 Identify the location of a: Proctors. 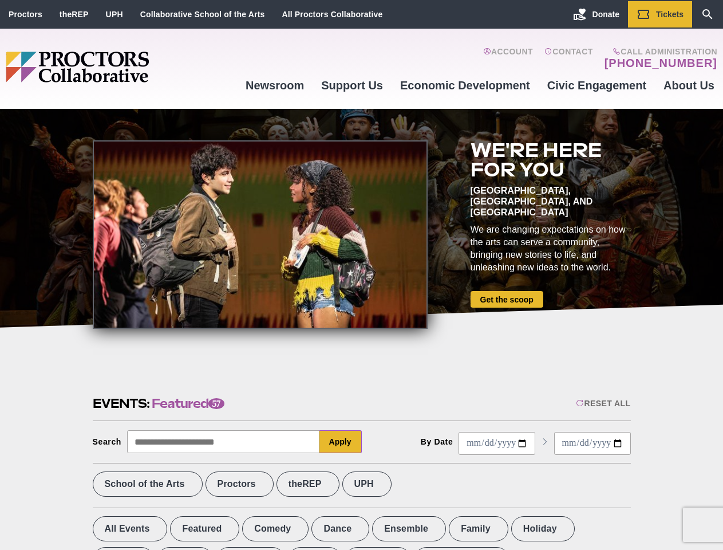
(25, 14).